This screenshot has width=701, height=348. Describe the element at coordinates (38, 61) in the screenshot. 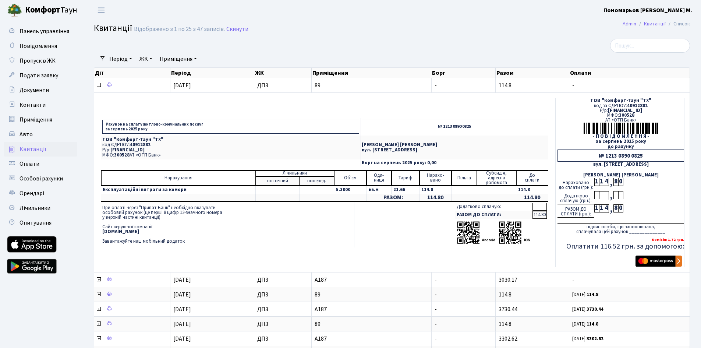

I see `span: Пропуск в ЖК` at that location.